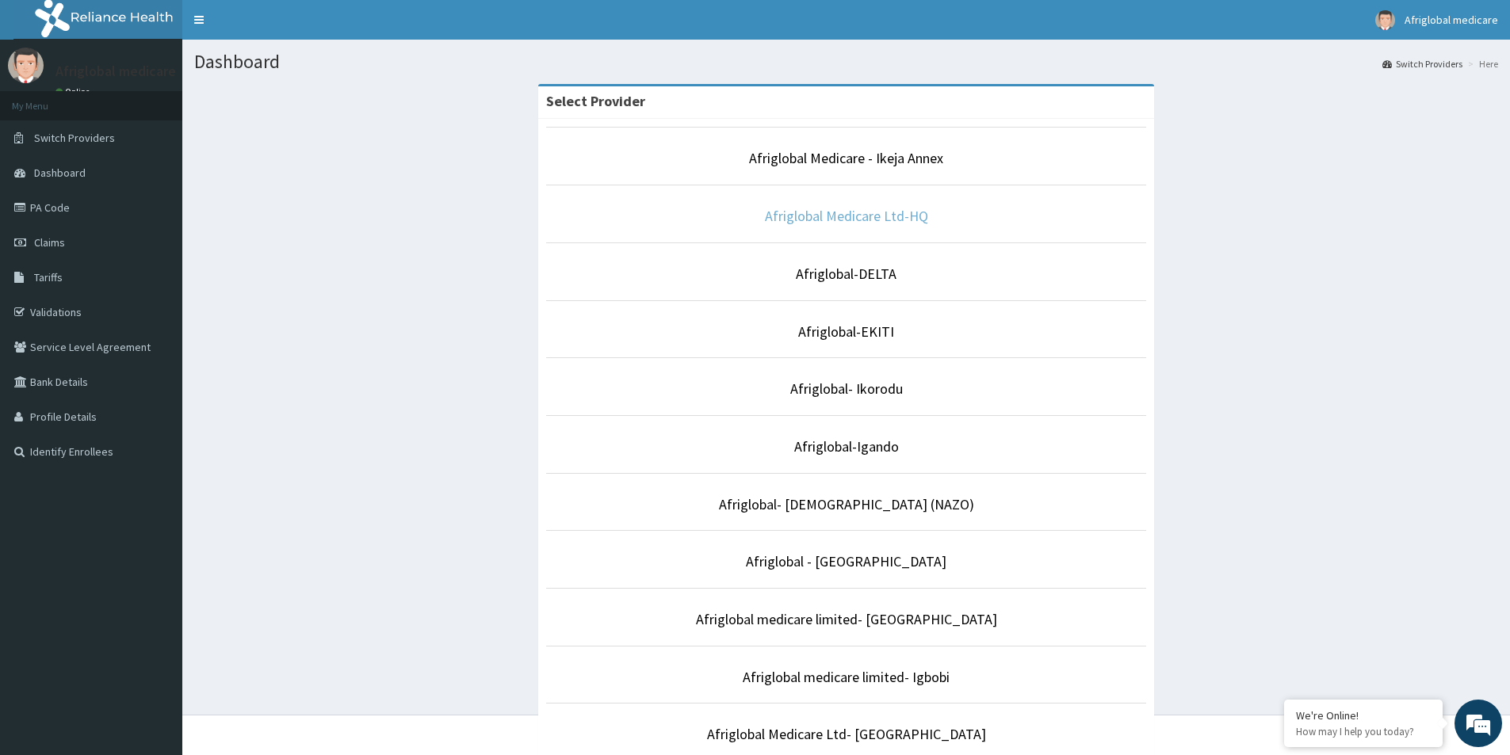 The width and height of the screenshot is (1510, 755). What do you see at coordinates (846, 331) in the screenshot?
I see `a: Afriglobal-EKITI` at bounding box center [846, 331].